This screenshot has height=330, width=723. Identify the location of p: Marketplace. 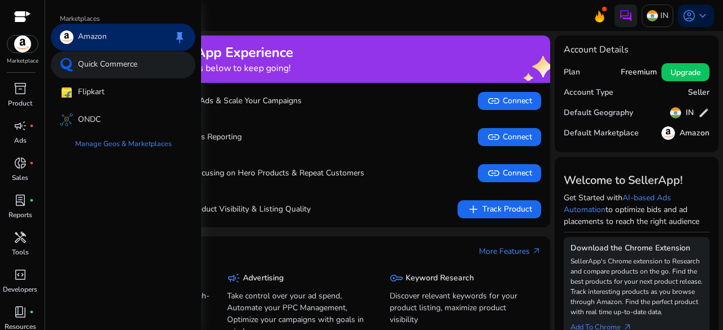
(23, 61).